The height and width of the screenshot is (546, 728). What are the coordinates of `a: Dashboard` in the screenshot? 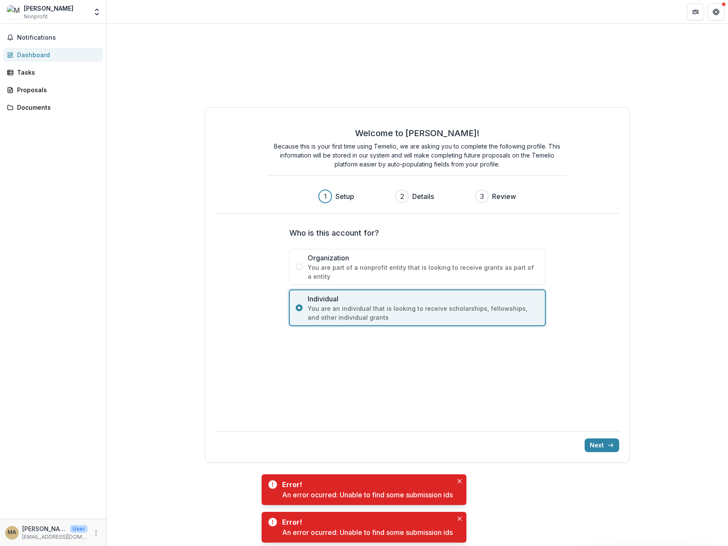 It's located at (53, 55).